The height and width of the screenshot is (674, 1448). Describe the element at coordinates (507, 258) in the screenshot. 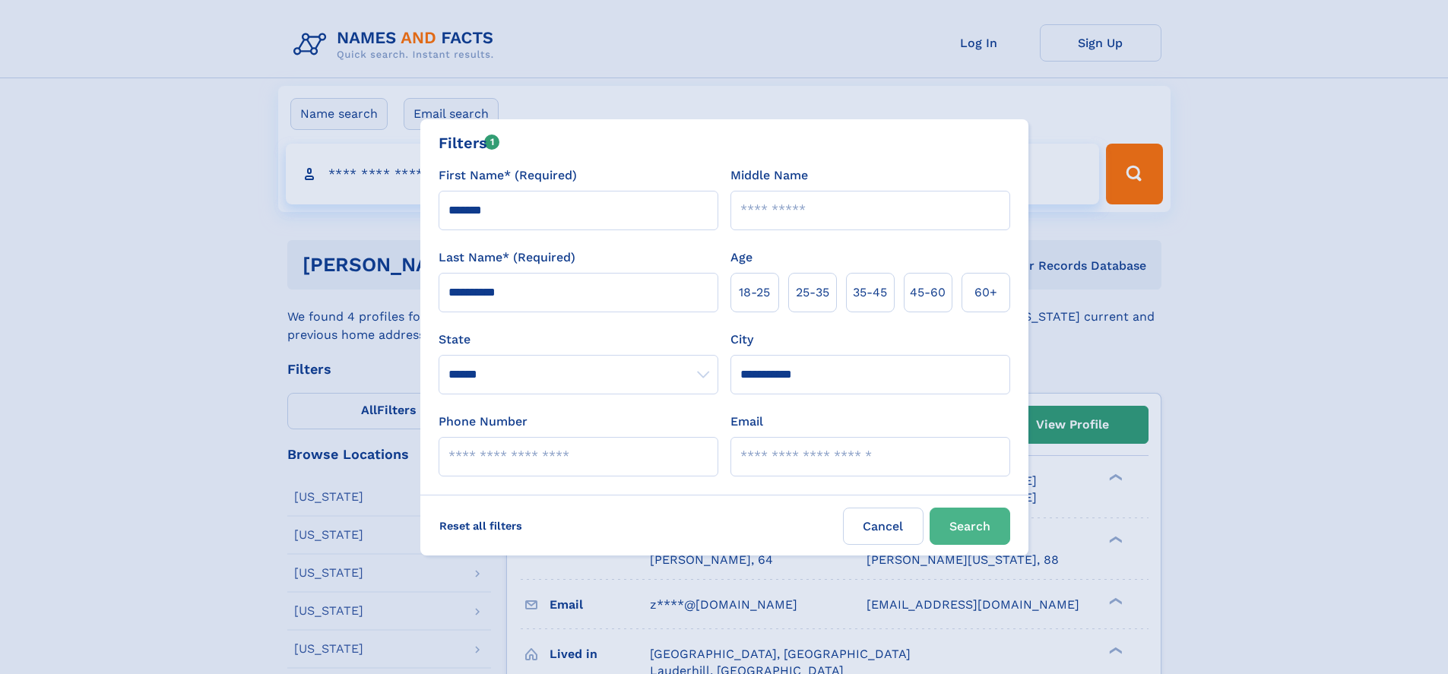

I see `label: Last Name* (Required)` at that location.